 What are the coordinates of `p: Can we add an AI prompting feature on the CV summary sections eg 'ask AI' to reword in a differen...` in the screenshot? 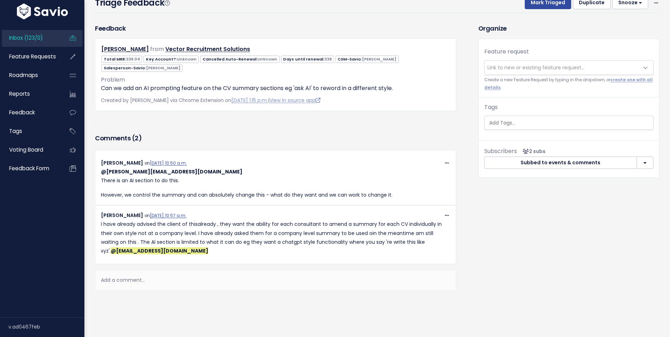 It's located at (275, 88).